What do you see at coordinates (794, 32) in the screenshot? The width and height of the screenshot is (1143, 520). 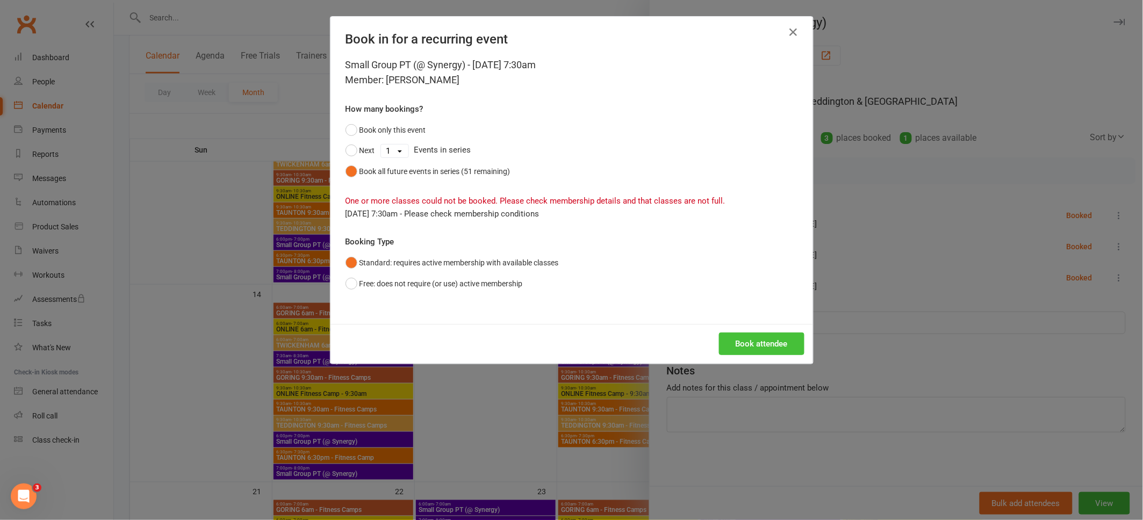 I see `button: Close` at bounding box center [794, 32].